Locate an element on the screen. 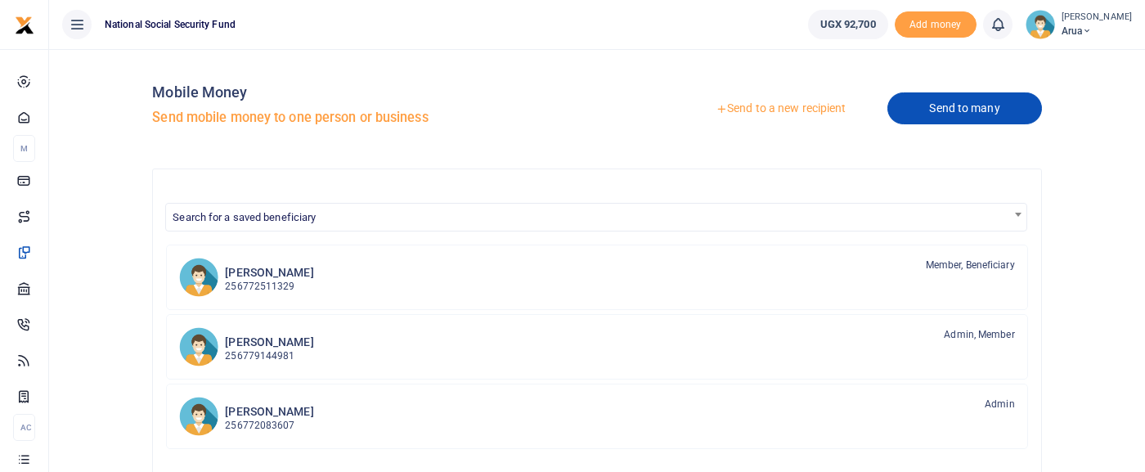 Image resolution: width=1145 pixels, height=472 pixels. span: Add money is located at coordinates (936, 25).